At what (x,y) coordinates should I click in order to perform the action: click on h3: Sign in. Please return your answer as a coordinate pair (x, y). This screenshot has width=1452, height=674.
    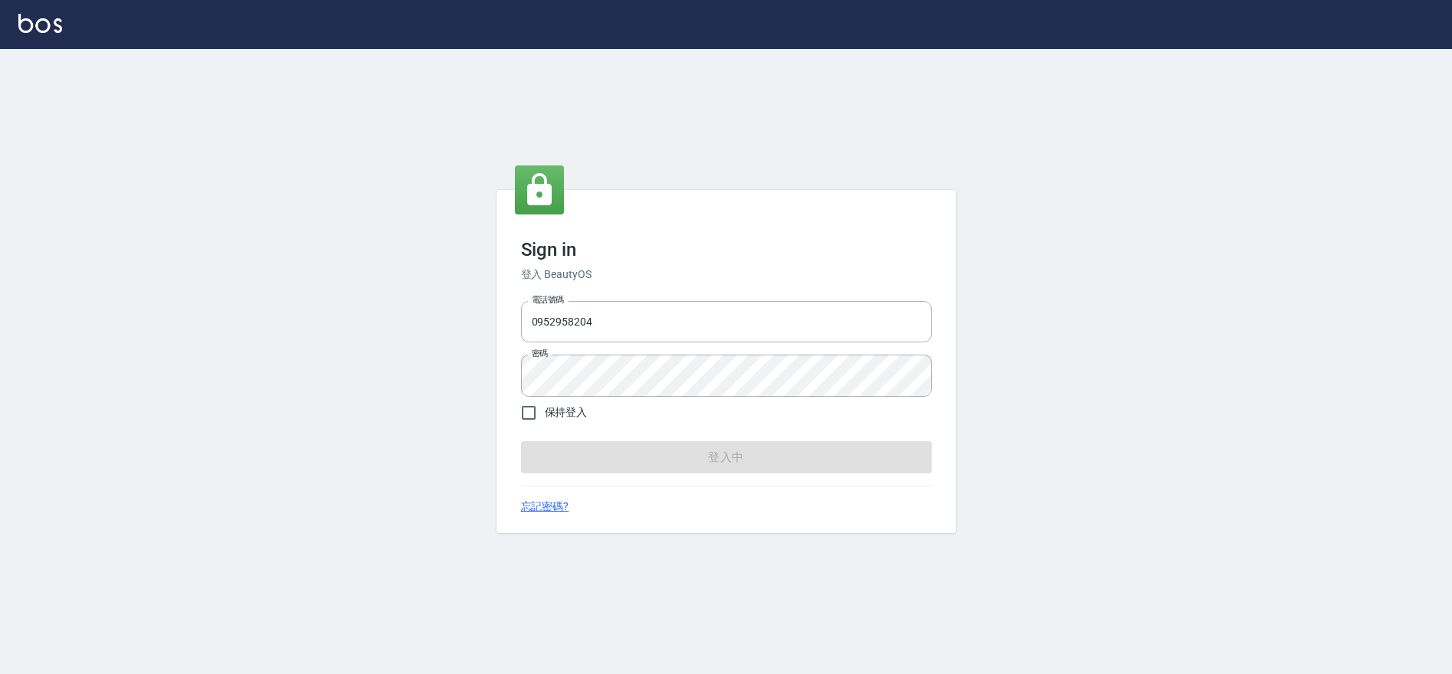
    Looking at the image, I should click on (726, 250).